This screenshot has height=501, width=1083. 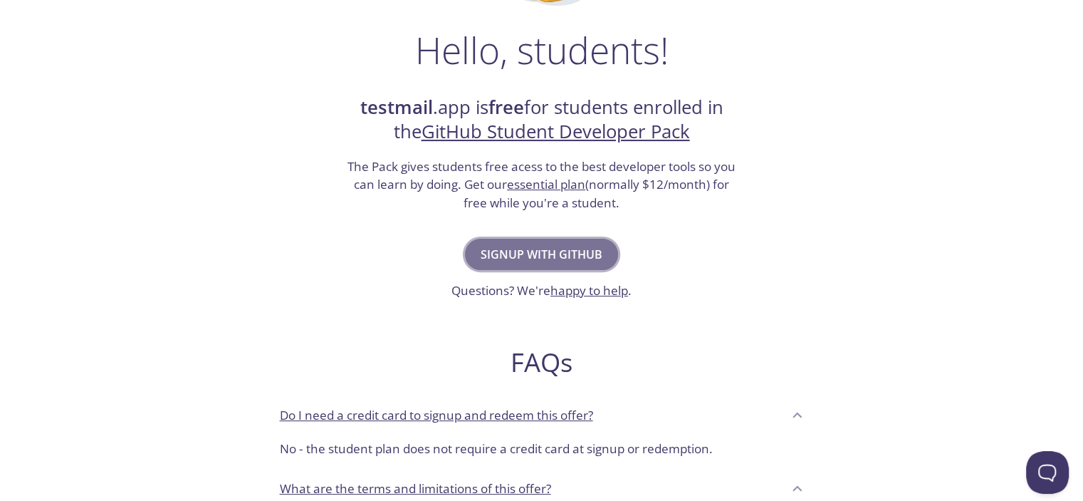 I want to click on h2: FAQs, so click(x=542, y=362).